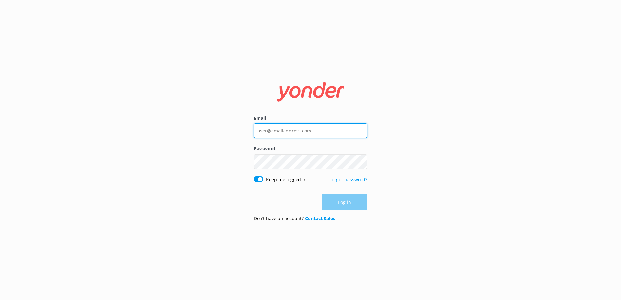 The image size is (621, 300). What do you see at coordinates (311, 118) in the screenshot?
I see `label: Email` at bounding box center [311, 118].